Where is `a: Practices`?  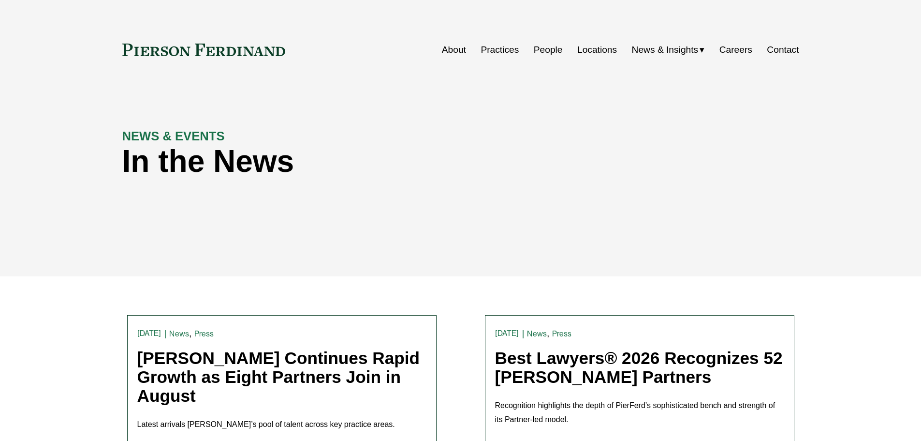
a: Practices is located at coordinates (500, 50).